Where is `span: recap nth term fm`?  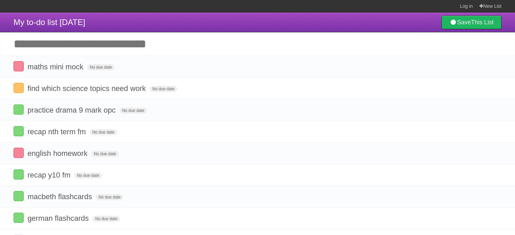
span: recap nth term fm is located at coordinates (57, 132).